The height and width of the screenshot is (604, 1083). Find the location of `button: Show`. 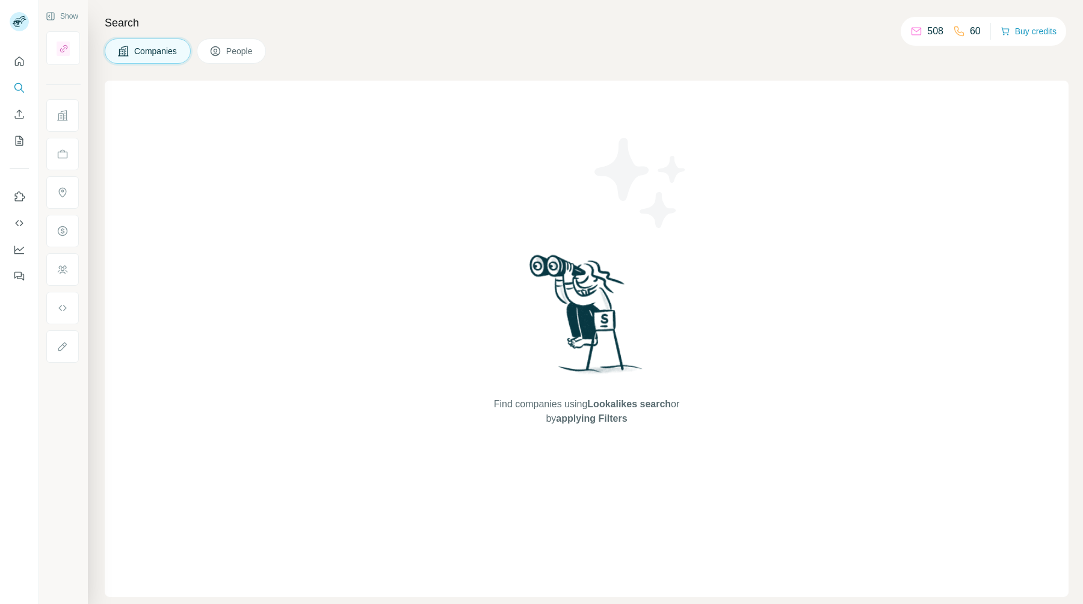

button: Show is located at coordinates (62, 16).